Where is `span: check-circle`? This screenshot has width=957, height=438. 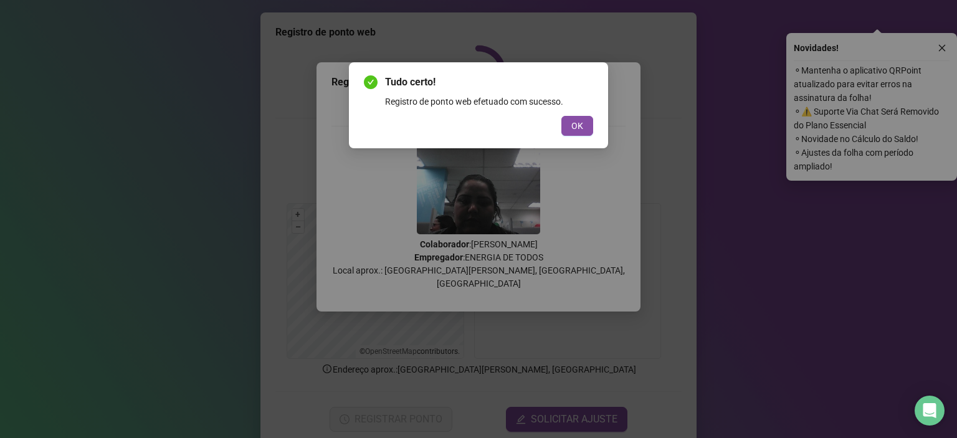
span: check-circle is located at coordinates (371, 82).